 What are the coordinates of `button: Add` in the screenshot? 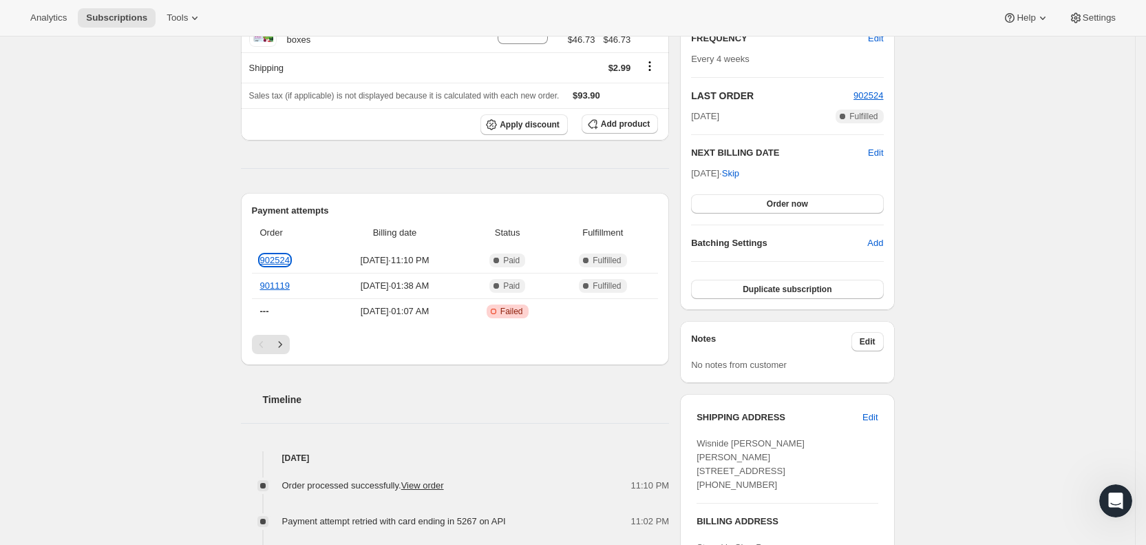 It's located at (875, 243).